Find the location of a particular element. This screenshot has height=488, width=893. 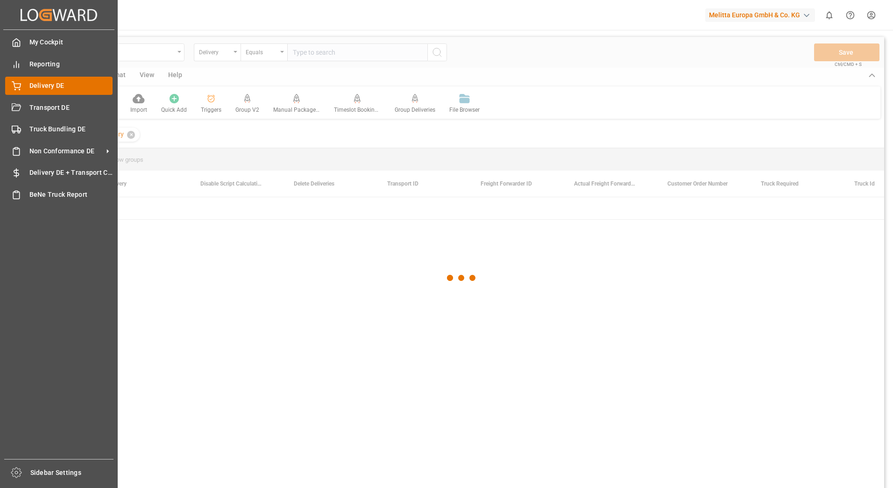

span: Non Conformance DE is located at coordinates (66, 151).